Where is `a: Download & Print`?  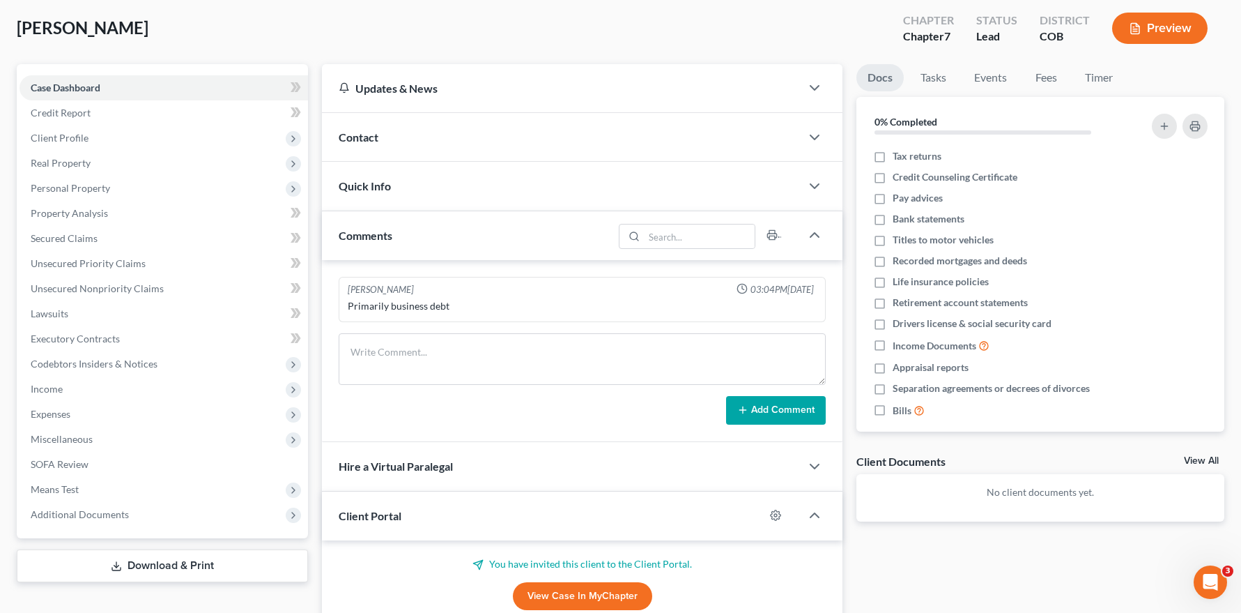
a: Download & Print is located at coordinates (162, 565).